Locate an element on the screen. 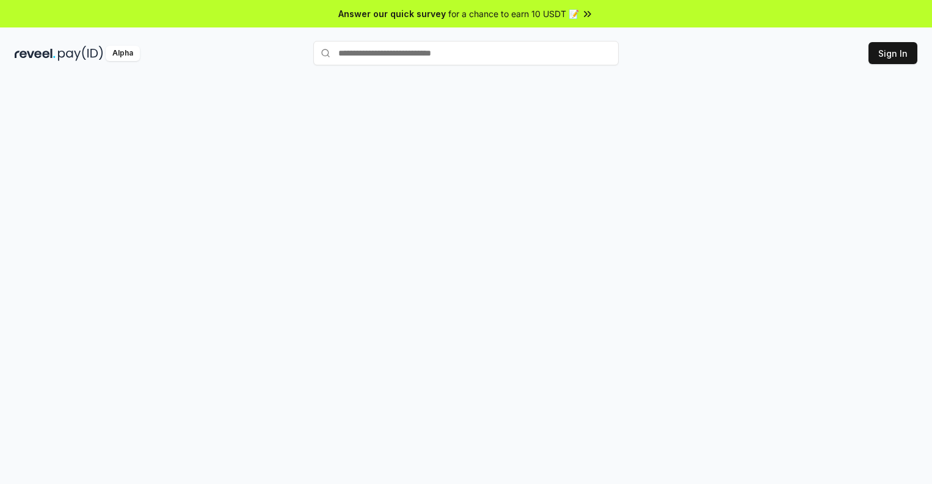 The height and width of the screenshot is (484, 932). div: Alpha is located at coordinates (123, 53).